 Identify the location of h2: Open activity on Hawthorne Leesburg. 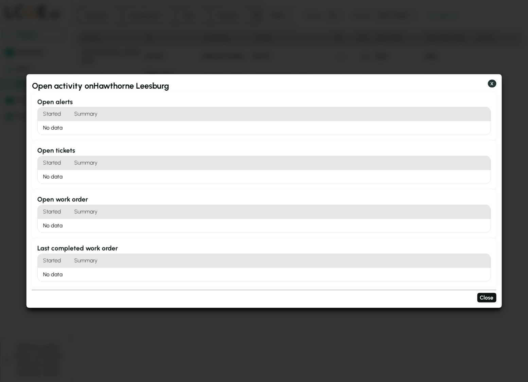
(264, 86).